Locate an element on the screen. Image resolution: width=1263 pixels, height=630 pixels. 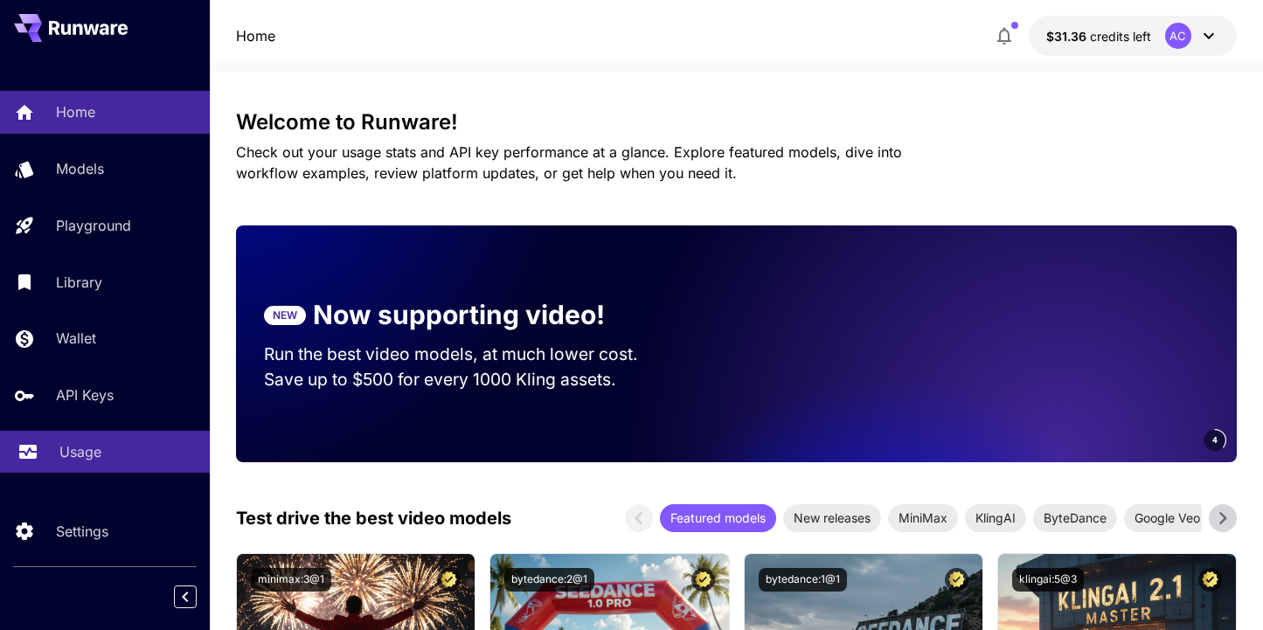
button: $31.36412AC is located at coordinates (1133, 36).